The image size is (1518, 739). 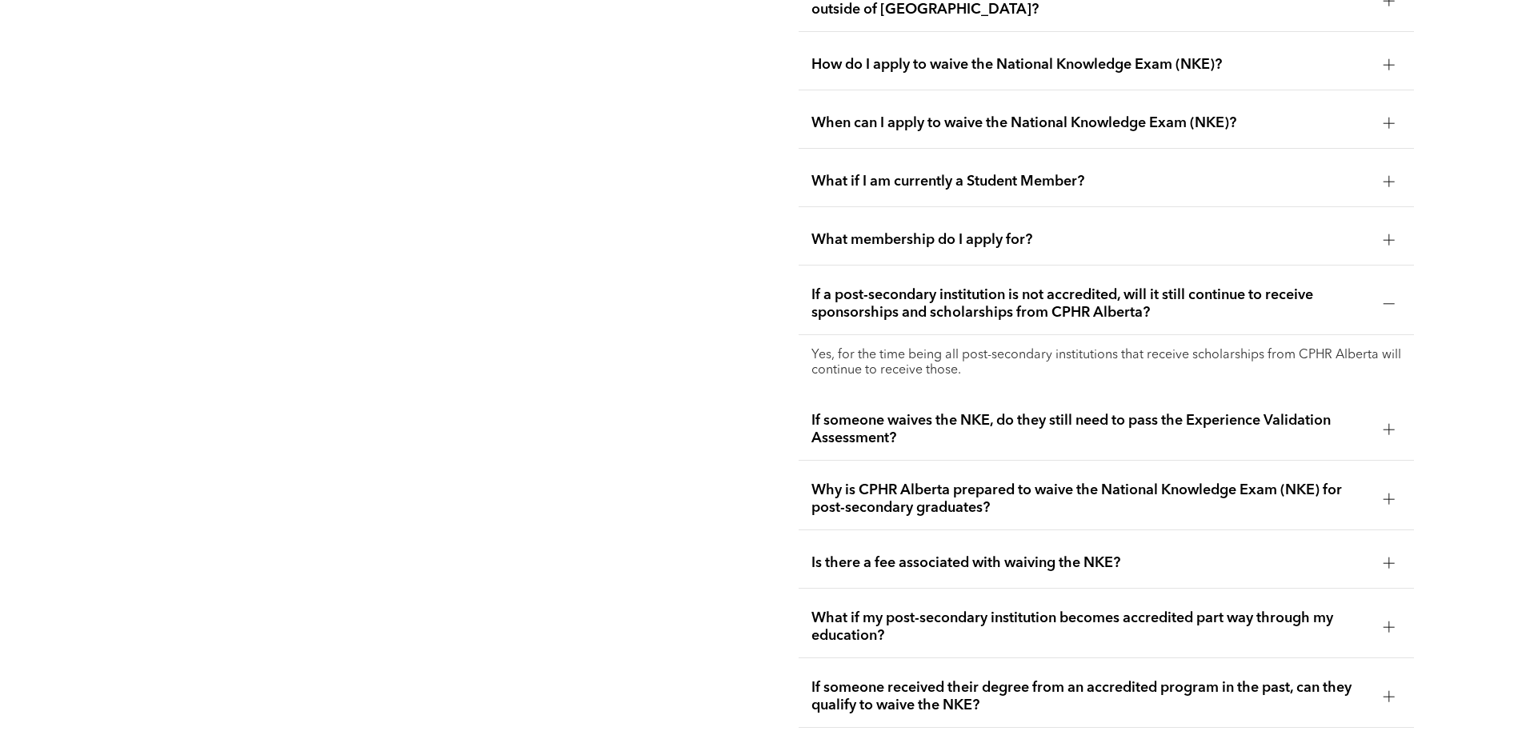 What do you see at coordinates (1091, 123) in the screenshot?
I see `span: When can I apply to waive the National Knowledge Exam (NKE)?` at bounding box center [1091, 123].